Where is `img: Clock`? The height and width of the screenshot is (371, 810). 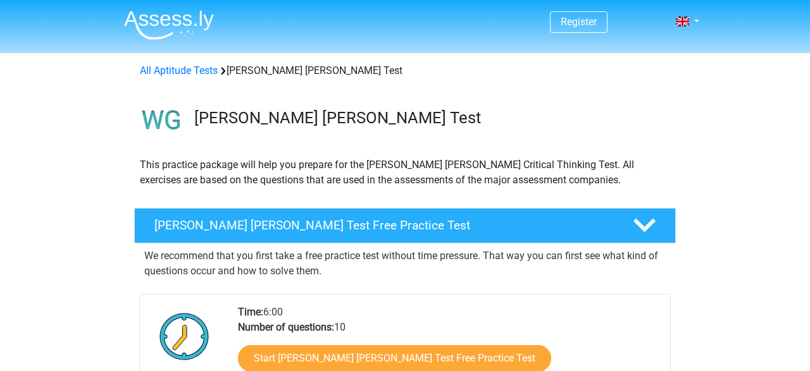
img: Clock is located at coordinates (184, 337).